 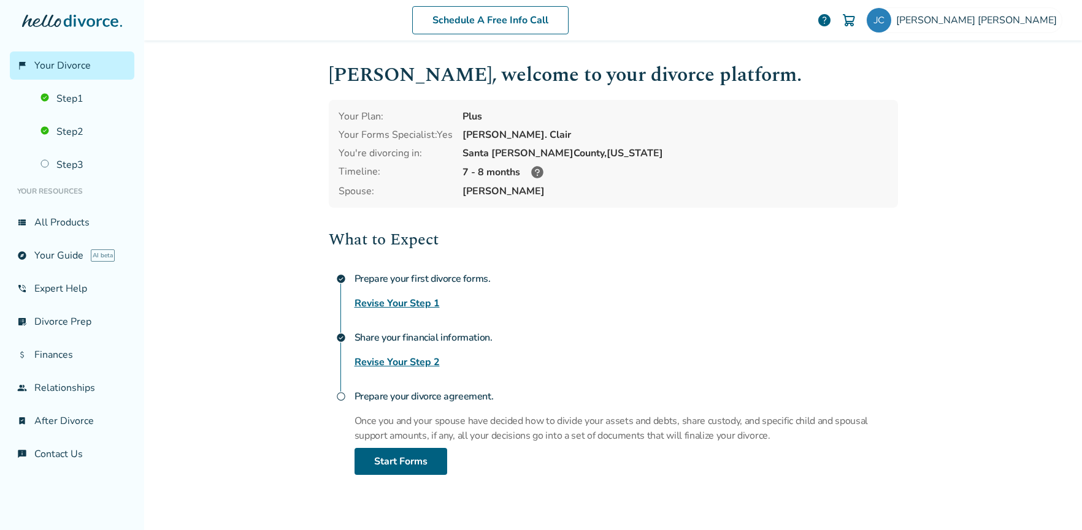 What do you see at coordinates (83, 165) in the screenshot?
I see `a: Step3` at bounding box center [83, 165].